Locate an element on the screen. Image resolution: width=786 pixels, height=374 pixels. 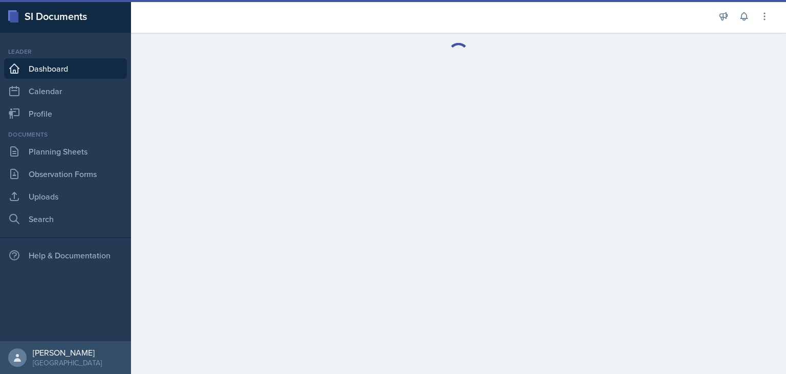
a: Profile is located at coordinates (66, 114).